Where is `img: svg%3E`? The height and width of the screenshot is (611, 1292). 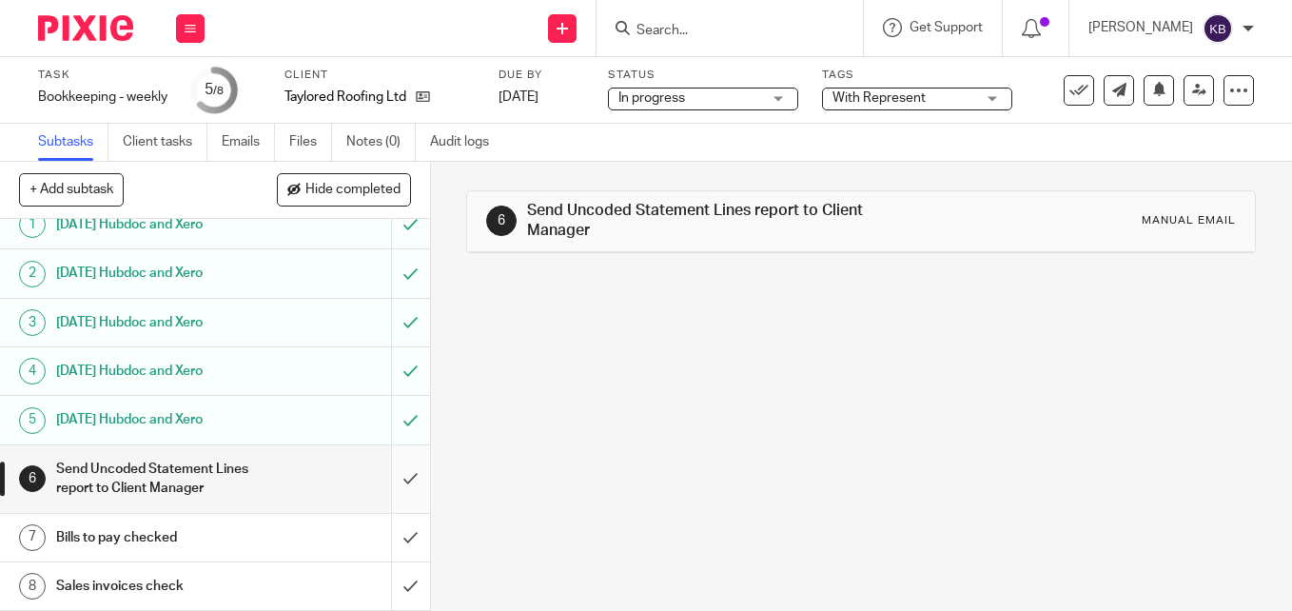
img: svg%3E is located at coordinates (1218, 29).